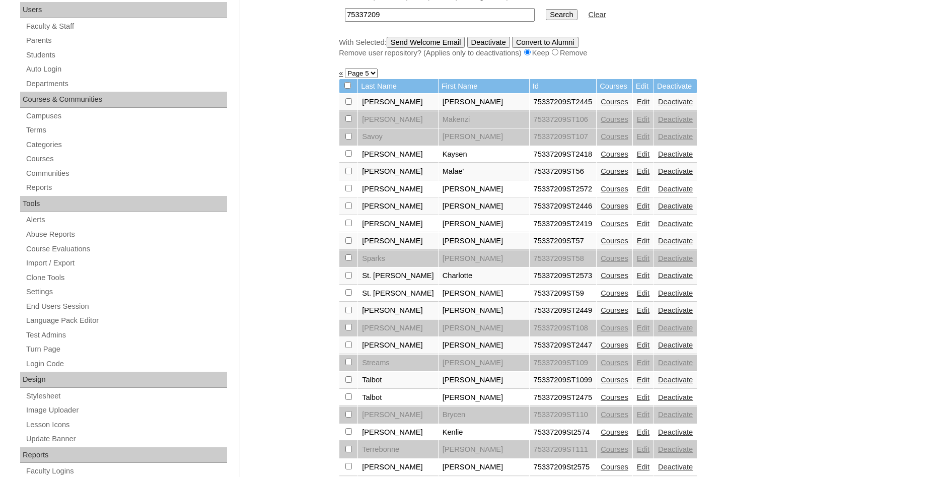 The height and width of the screenshot is (477, 941). Describe the element at coordinates (126, 263) in the screenshot. I see `a: Import / Export` at that location.